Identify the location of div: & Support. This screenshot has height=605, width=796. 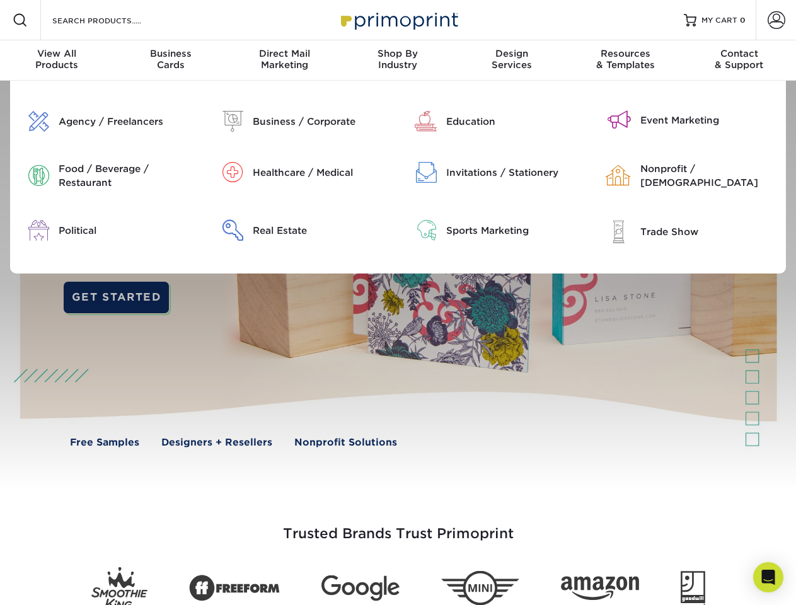
(739, 59).